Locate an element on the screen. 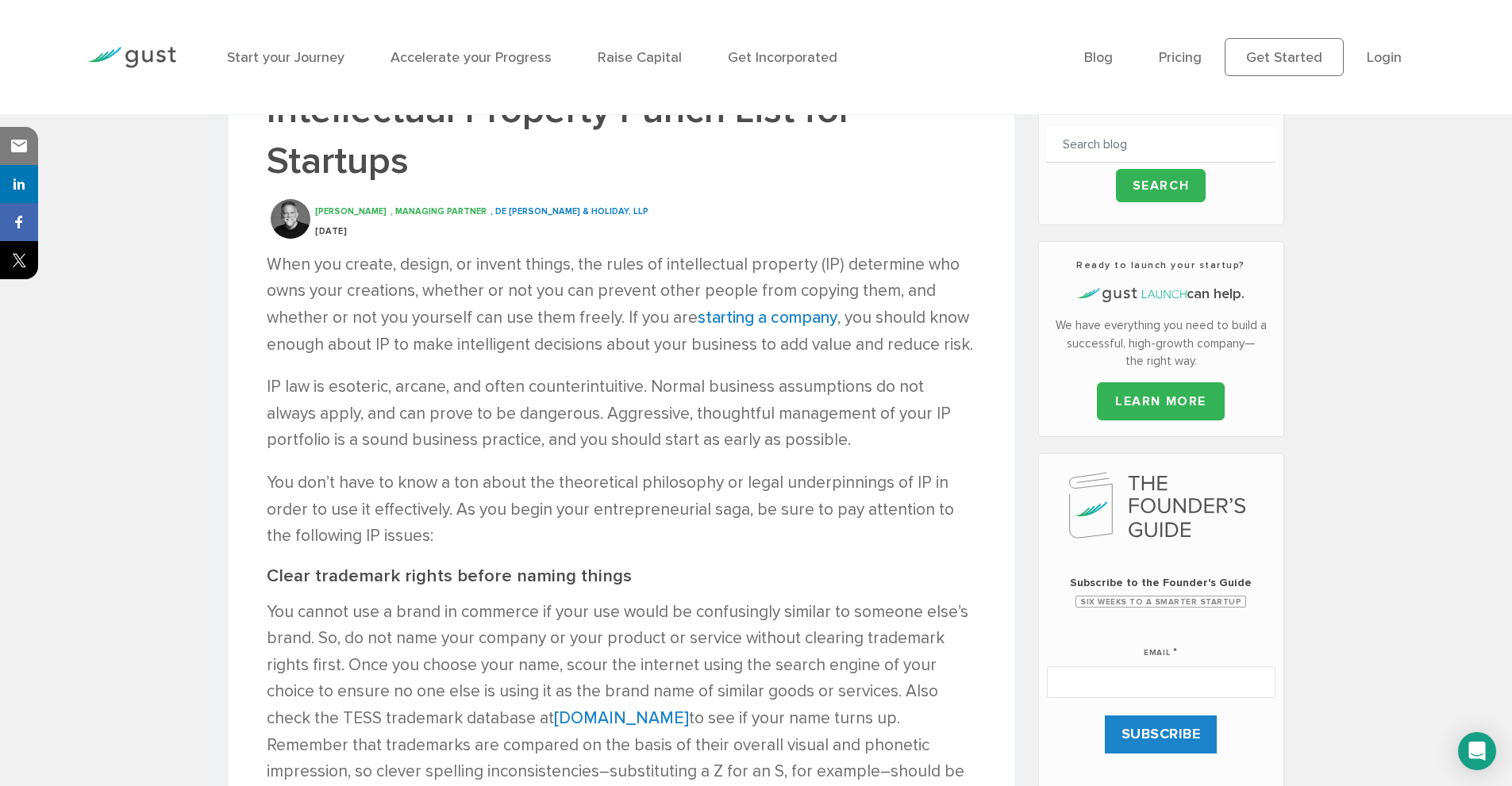 The width and height of the screenshot is (1512, 786). p: You don’t have to know a ton about the theoretical philosophy or legal underpinnings of IP in ord... is located at coordinates (622, 509).